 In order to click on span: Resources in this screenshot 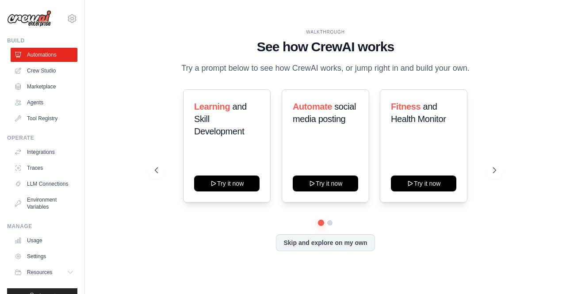, I will do `click(39, 272)`.